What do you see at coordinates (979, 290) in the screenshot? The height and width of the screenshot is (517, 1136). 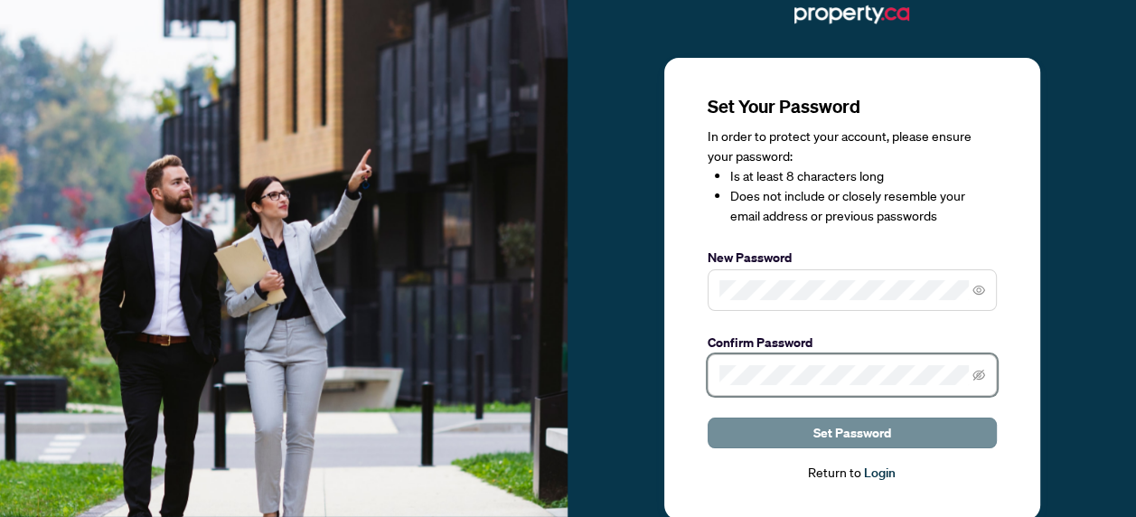 I see `span: eye` at bounding box center [979, 290].